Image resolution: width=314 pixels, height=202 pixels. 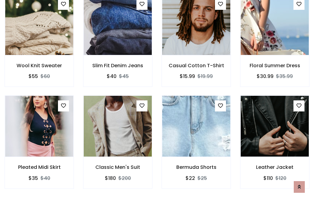 What do you see at coordinates (285, 76) in the screenshot?
I see `del: $35.99` at bounding box center [285, 76].